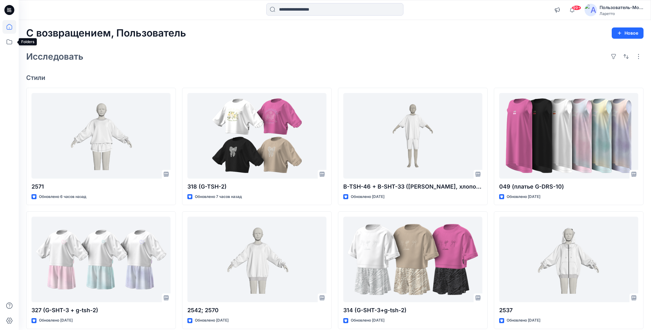 This screenshot has width=651, height=330. Describe the element at coordinates (101, 259) in the screenshot. I see `a: 327 (G-SHT-3 + g-tsh-2)` at that location.